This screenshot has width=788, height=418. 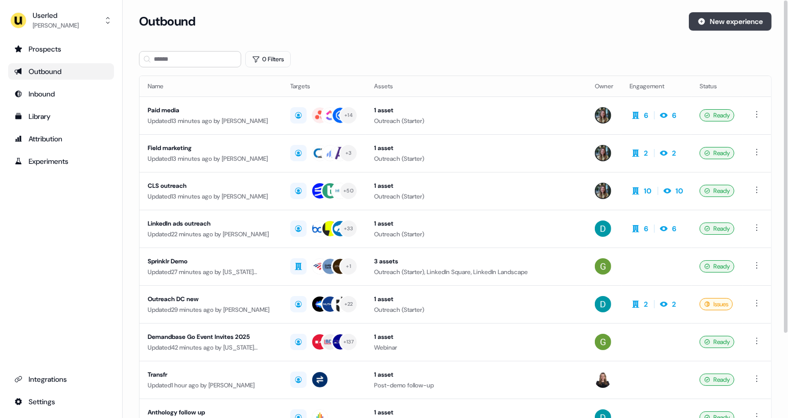 I want to click on div: Webinar, so click(x=476, y=348).